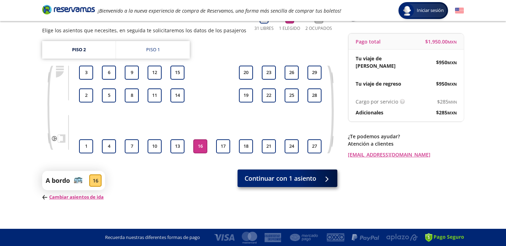 The image size is (506, 246). What do you see at coordinates (378, 84) in the screenshot?
I see `p: Tu viaje de regreso` at bounding box center [378, 84].